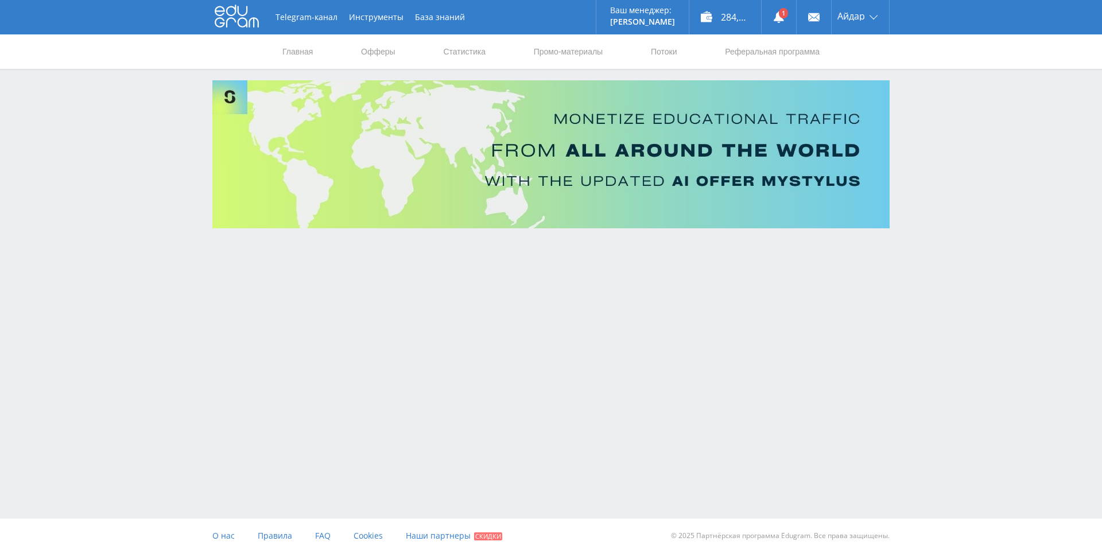 The image size is (1102, 553). I want to click on span: Правила, so click(275, 536).